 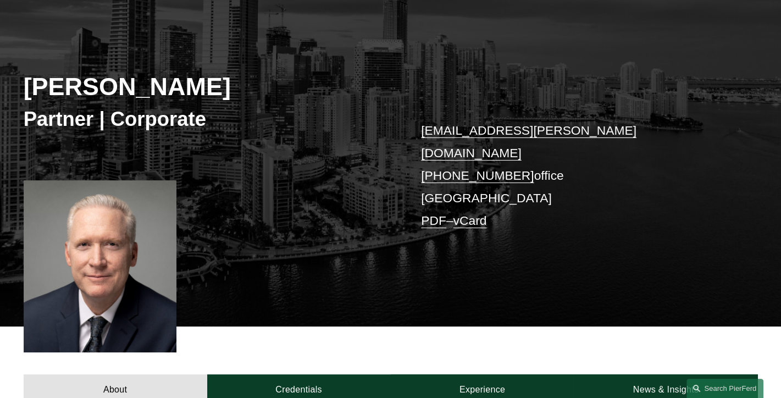 I want to click on a: PDF, so click(x=434, y=220).